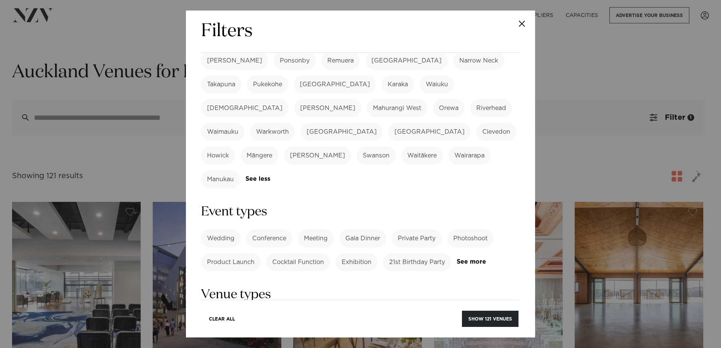 The image size is (721, 348). Describe the element at coordinates (469, 156) in the screenshot. I see `label: Wairarapa` at that location.